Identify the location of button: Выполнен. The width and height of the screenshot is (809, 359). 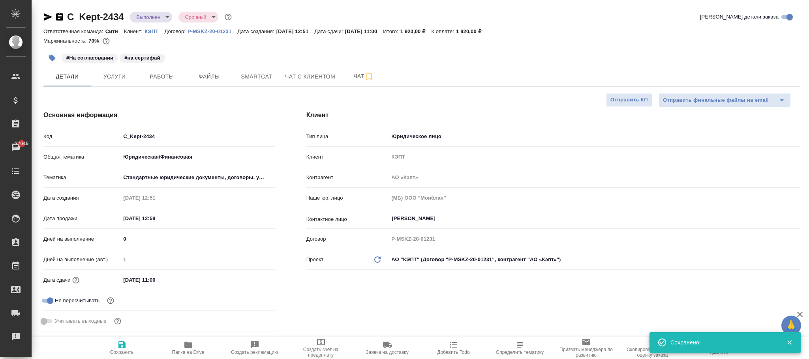
(148, 17).